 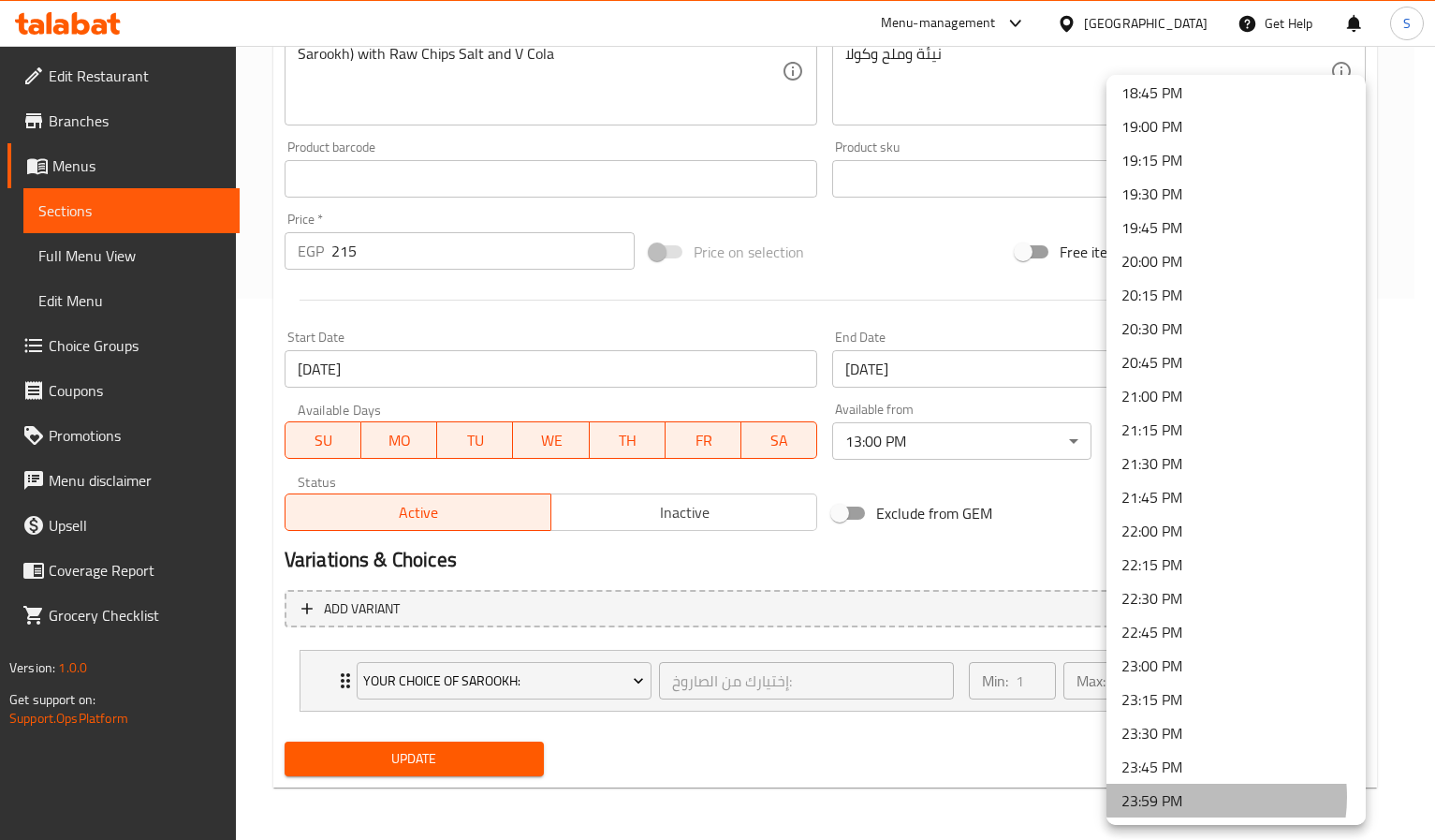 I want to click on li: 23:59 PM, so click(x=1235, y=800).